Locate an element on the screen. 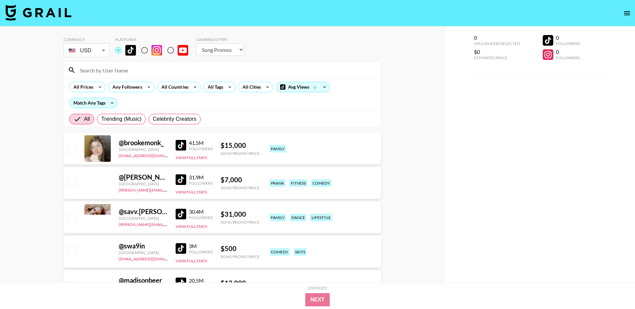  div: dance is located at coordinates (298, 217).